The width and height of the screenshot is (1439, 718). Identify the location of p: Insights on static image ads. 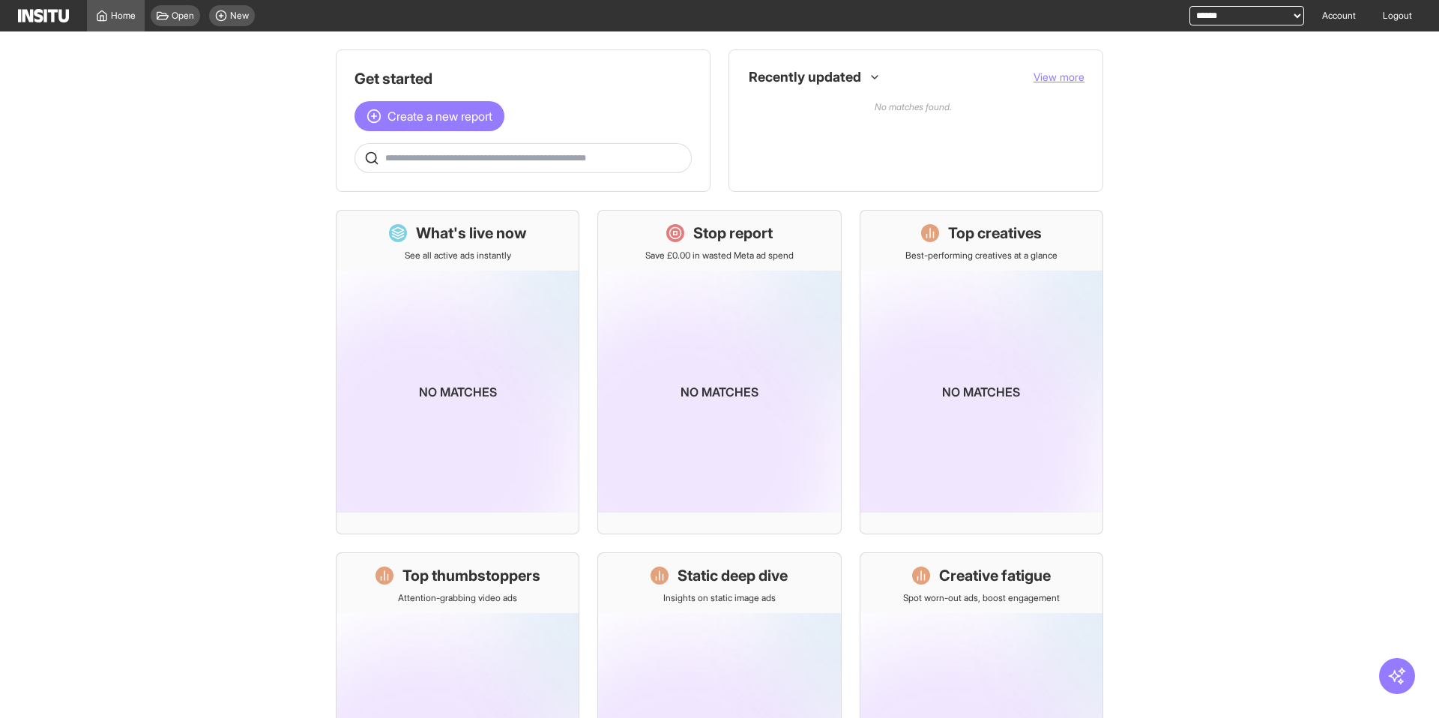
(720, 598).